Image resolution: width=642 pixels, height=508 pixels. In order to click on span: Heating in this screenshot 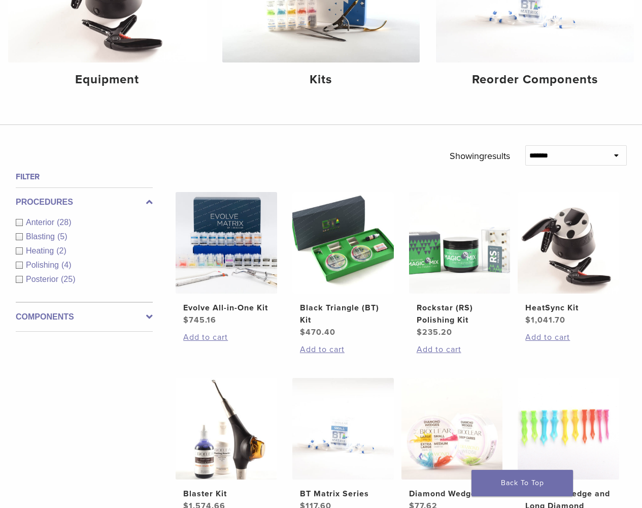, I will do `click(41, 250)`.